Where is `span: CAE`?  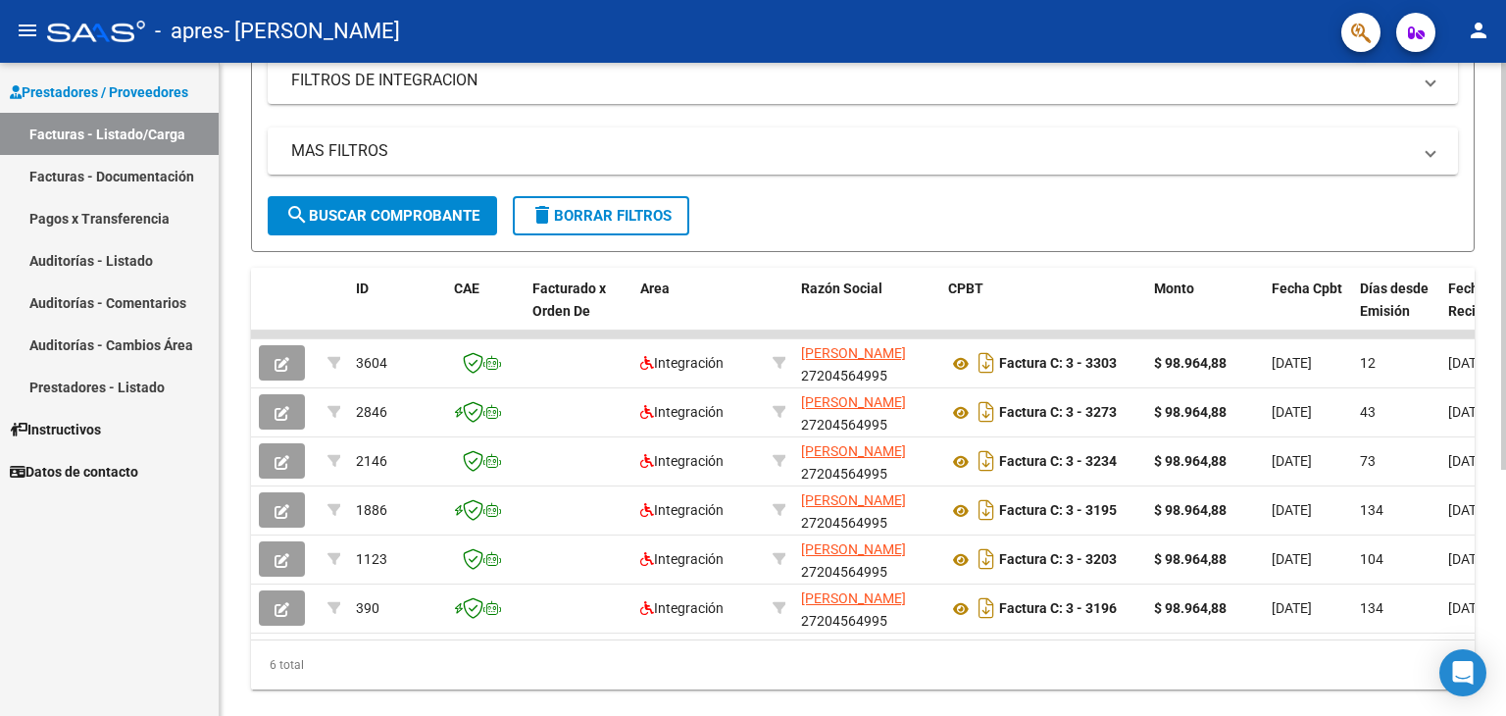
span: CAE is located at coordinates (467, 288).